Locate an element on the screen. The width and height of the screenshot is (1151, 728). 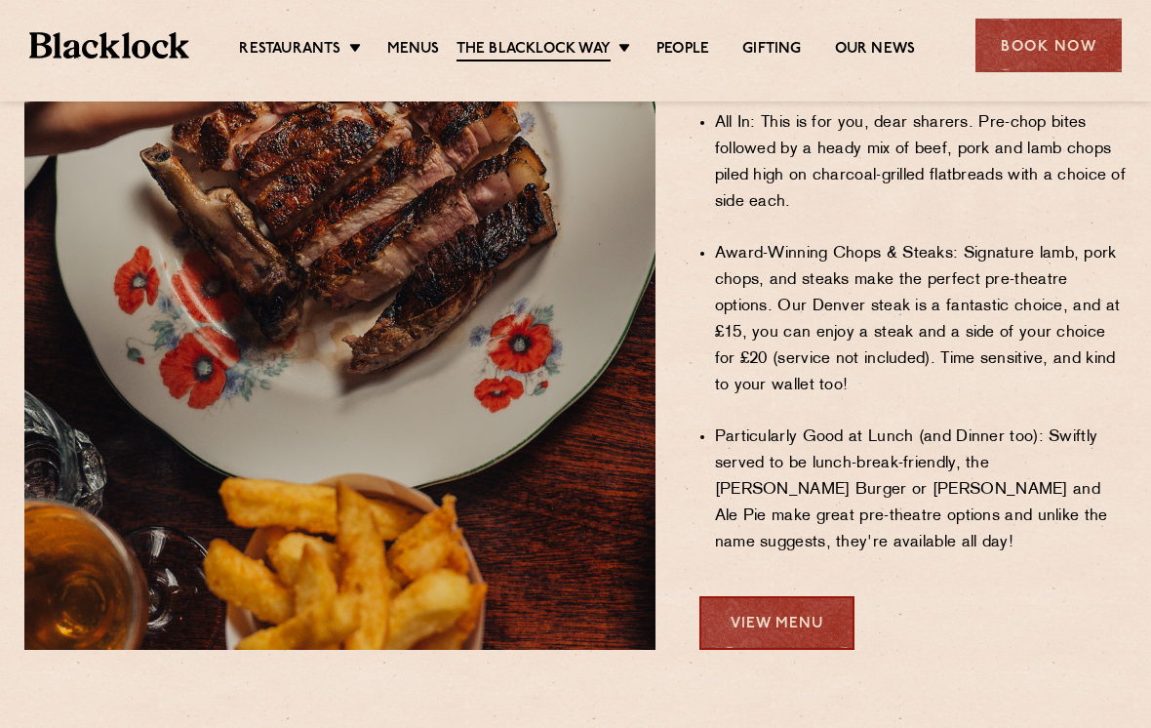
a: View Menu is located at coordinates (776, 622).